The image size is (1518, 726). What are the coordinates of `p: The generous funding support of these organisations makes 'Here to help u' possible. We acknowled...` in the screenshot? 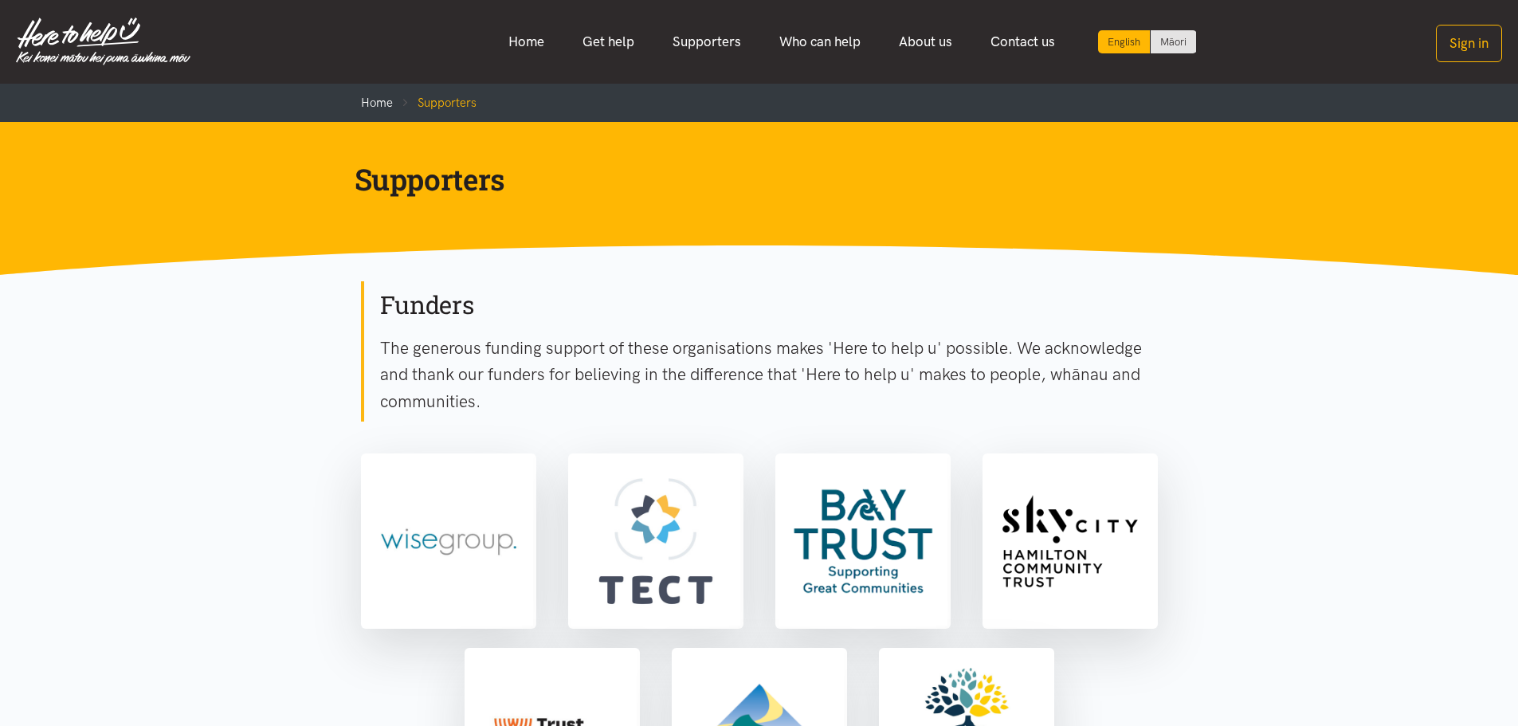 It's located at (769, 374).